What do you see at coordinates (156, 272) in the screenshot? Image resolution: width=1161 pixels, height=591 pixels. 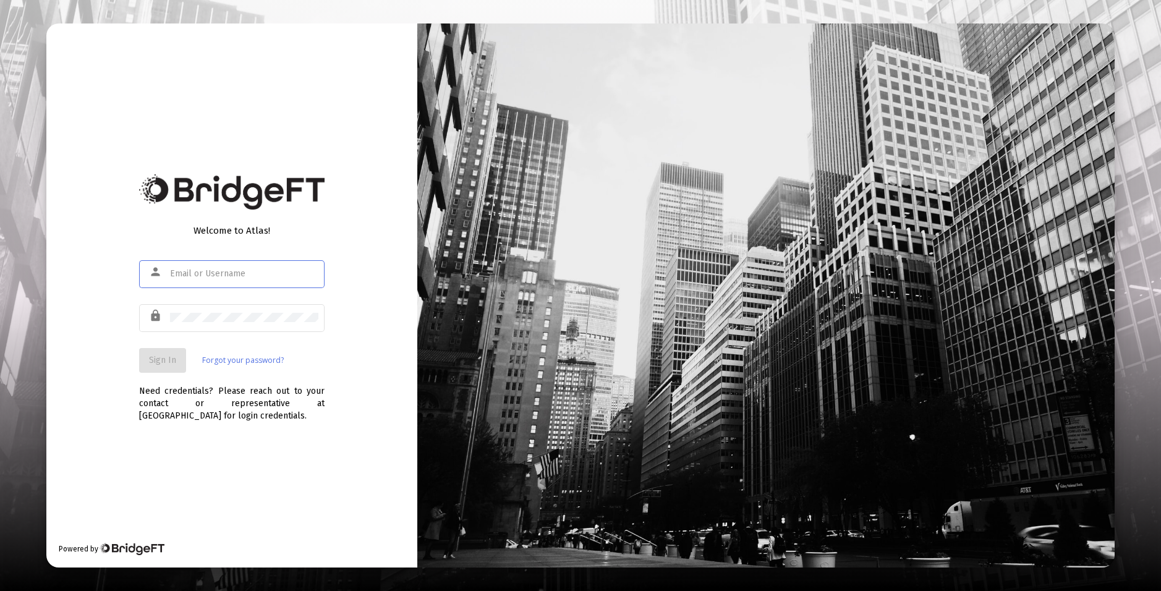 I see `mat-icon: person` at bounding box center [156, 272].